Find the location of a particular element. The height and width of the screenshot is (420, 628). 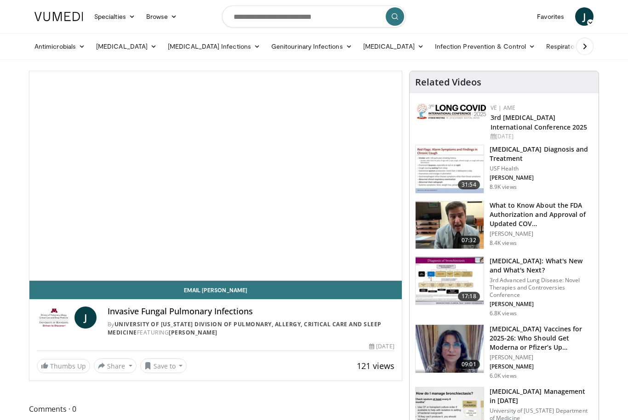

a: Infection Prevention & Control is located at coordinates (485, 46).